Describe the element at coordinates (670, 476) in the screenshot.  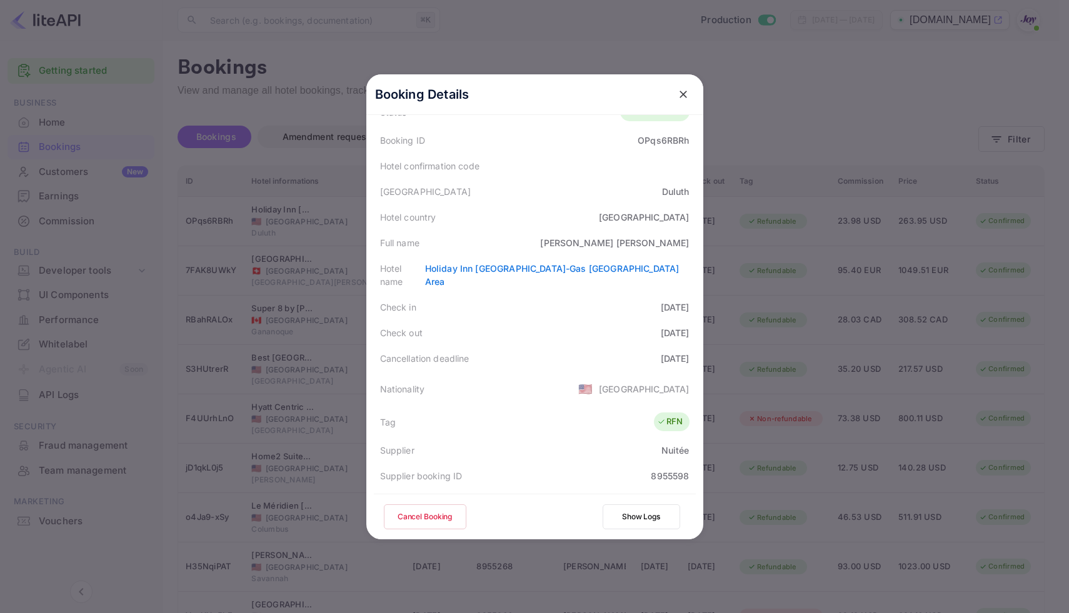
I see `div: 8955598` at that location.